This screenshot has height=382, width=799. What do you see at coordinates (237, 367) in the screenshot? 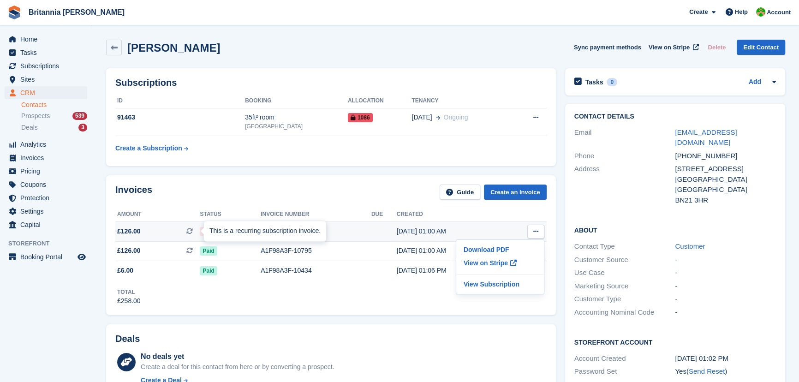
I see `div: Create a deal for this contact from here or by converting a prospect.` at bounding box center [237, 367].